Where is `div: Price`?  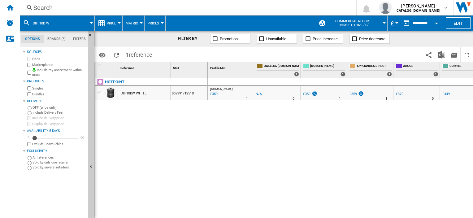 div: Price is located at coordinates (108, 23).